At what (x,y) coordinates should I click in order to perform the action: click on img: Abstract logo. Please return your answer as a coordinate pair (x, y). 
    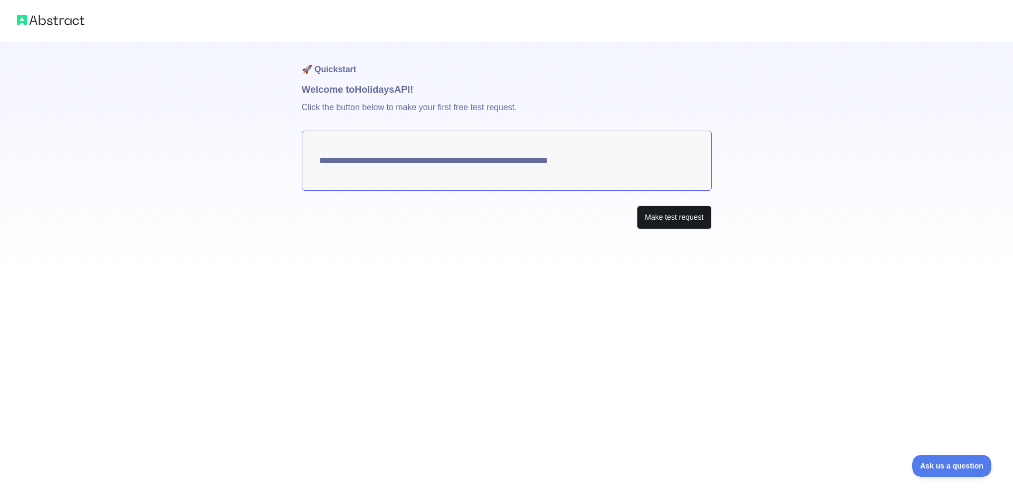
    Looking at the image, I should click on (51, 20).